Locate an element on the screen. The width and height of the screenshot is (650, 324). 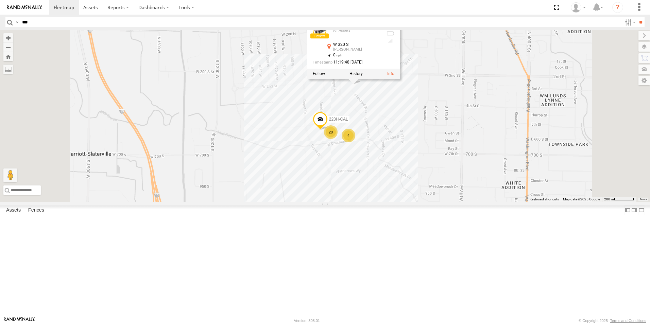
label: Hide Summary Table is located at coordinates (641, 210).